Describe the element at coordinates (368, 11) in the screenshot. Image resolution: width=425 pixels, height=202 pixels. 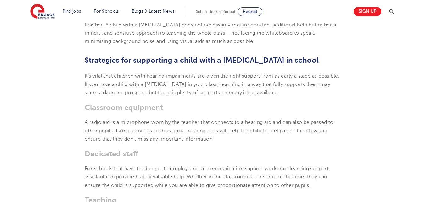
I see `a: Sign up` at that location.